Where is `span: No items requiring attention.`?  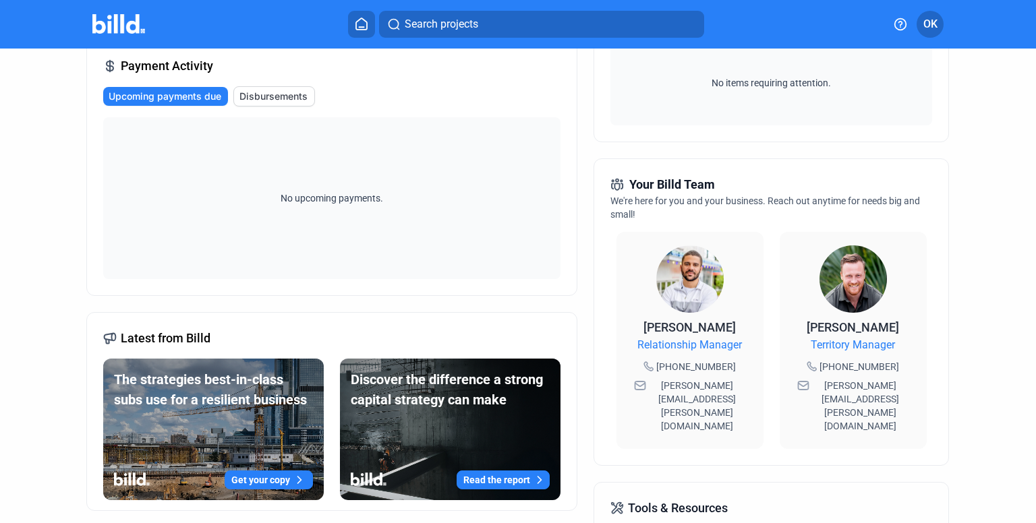 span: No items requiring attention. is located at coordinates (771, 83).